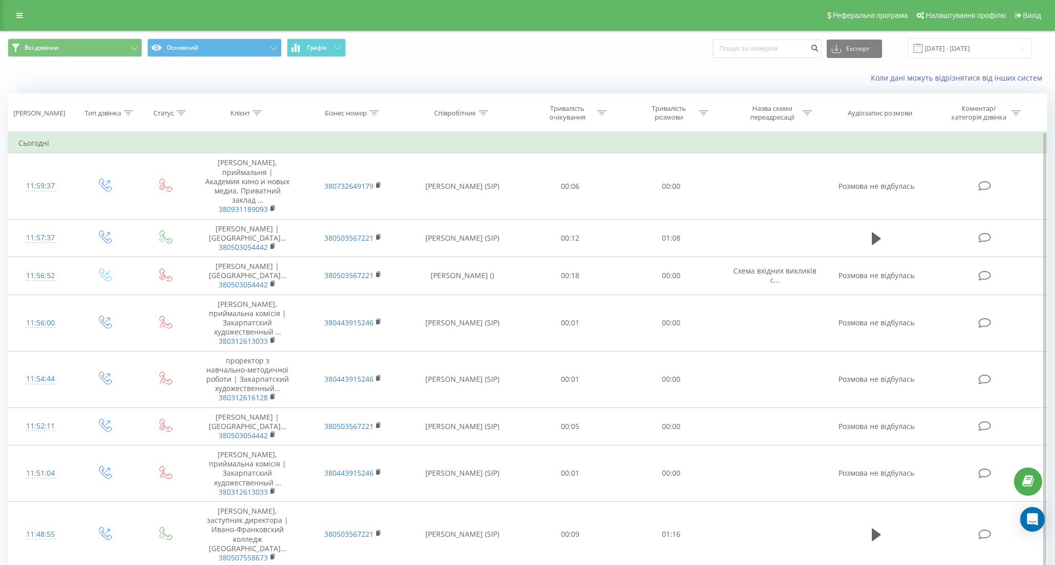  Describe the element at coordinates (247, 379) in the screenshot. I see `td: проректор з навчально-методичної роботи | Закарпатский художественный…` at that location.